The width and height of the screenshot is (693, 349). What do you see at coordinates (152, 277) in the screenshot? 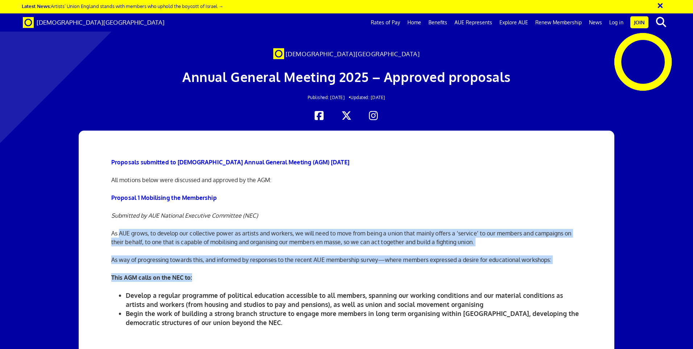
I see `b: This AGM calls on the NEC to:` at bounding box center [152, 277].